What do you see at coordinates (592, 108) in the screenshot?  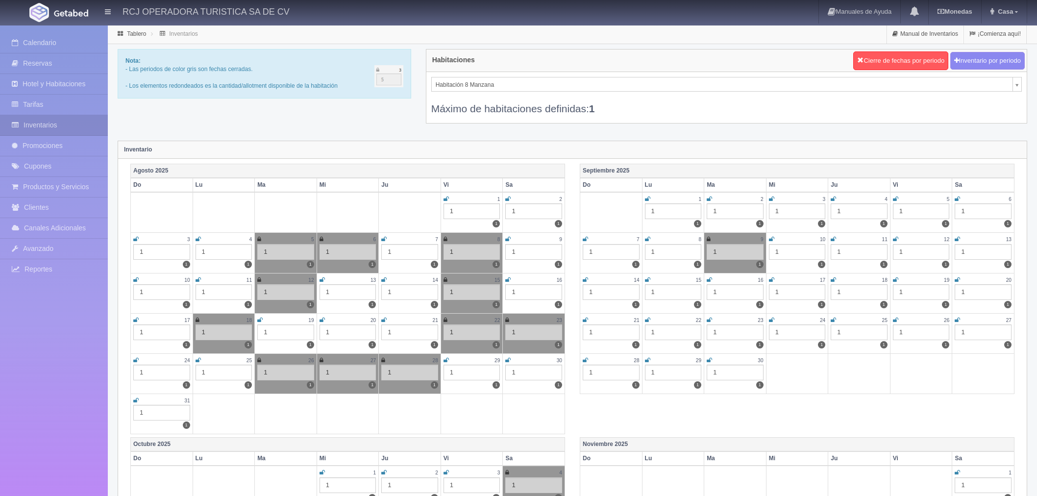 I see `b: 1` at bounding box center [592, 108].